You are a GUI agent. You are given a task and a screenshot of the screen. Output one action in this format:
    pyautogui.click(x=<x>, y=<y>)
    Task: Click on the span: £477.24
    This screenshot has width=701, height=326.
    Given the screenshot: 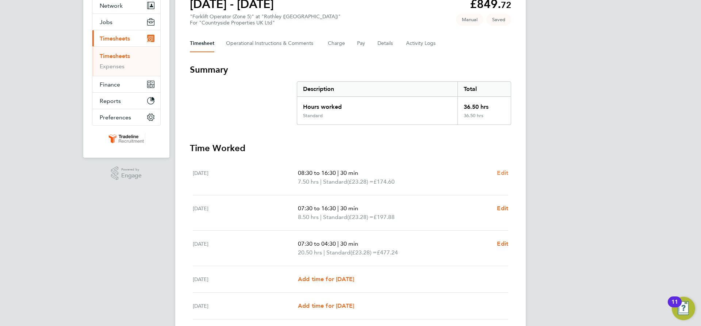 What is the action you would take?
    pyautogui.click(x=388, y=252)
    